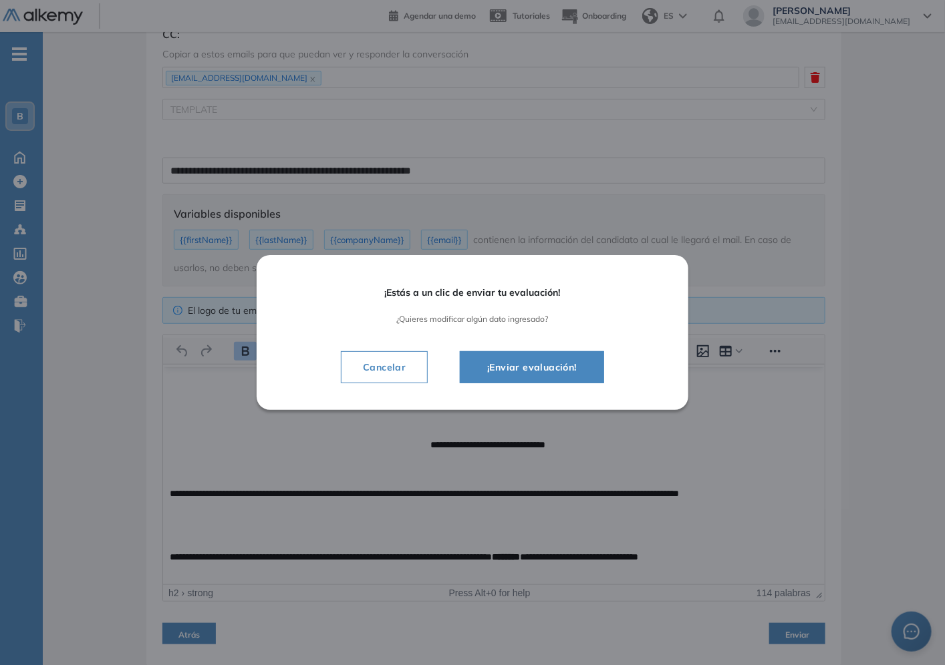  What do you see at coordinates (384, 367) in the screenshot?
I see `button: Cancelar` at bounding box center [384, 367].